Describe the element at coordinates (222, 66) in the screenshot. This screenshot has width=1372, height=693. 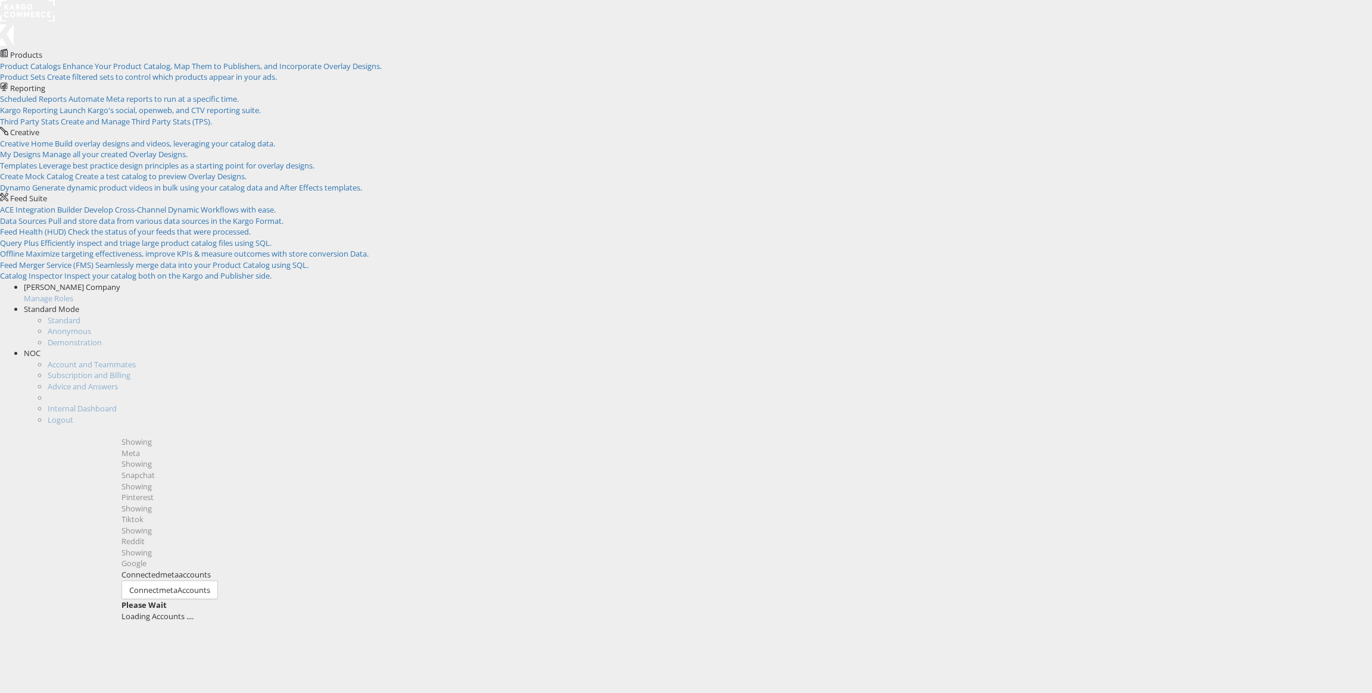
I see `span: Enhance Your Product Catalog, Map Them to Publishers, and Incorporate Overlay Designs.` at that location.